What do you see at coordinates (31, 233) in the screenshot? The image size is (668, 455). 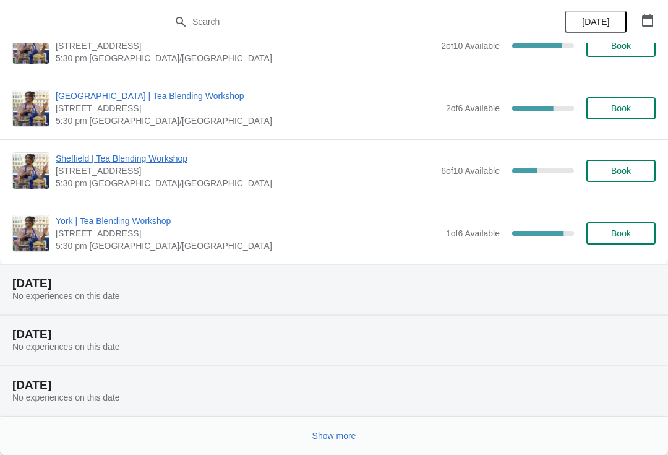 I see `img: York | Tea Blending Workshop | 73 Low Petergate, YO1 7HY | 5:30 pm Europe/London` at bounding box center [31, 233].